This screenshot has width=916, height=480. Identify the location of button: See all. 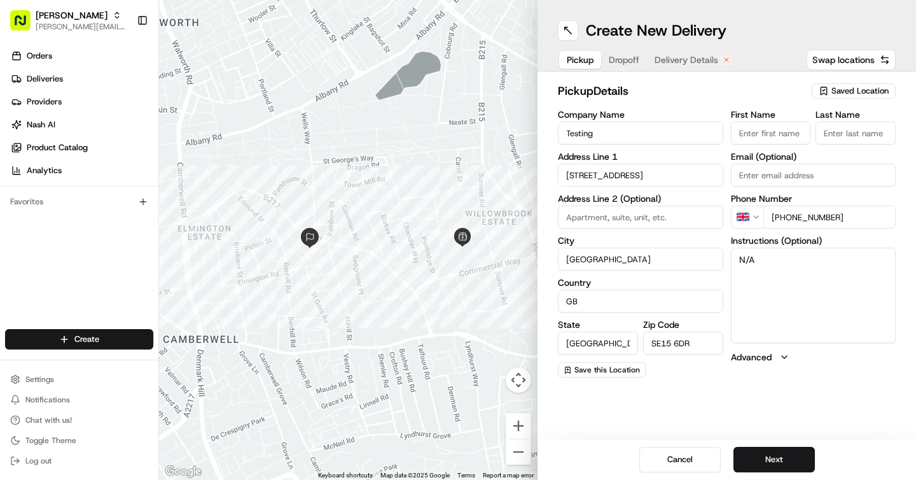
(214, 170).